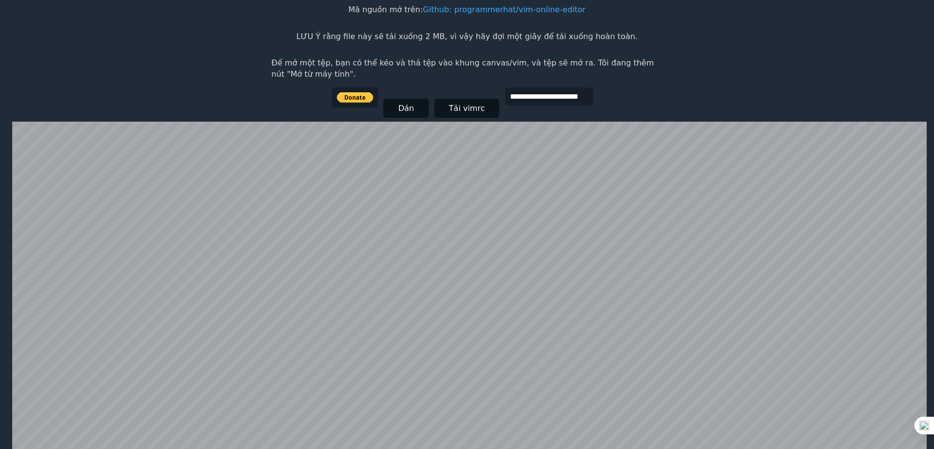 Image resolution: width=934 pixels, height=449 pixels. Describe the element at coordinates (504, 9) in the screenshot. I see `a: Github: programmerhat/vim-online-editor` at that location.